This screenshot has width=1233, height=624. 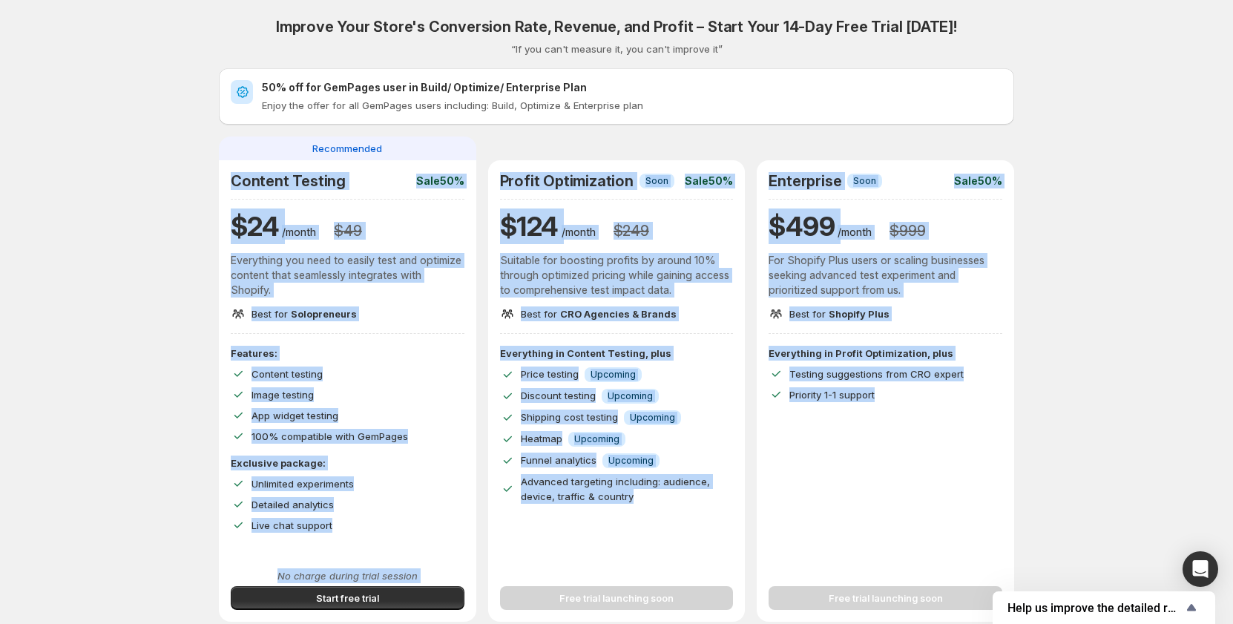 I want to click on h2: Enterprise, so click(x=805, y=181).